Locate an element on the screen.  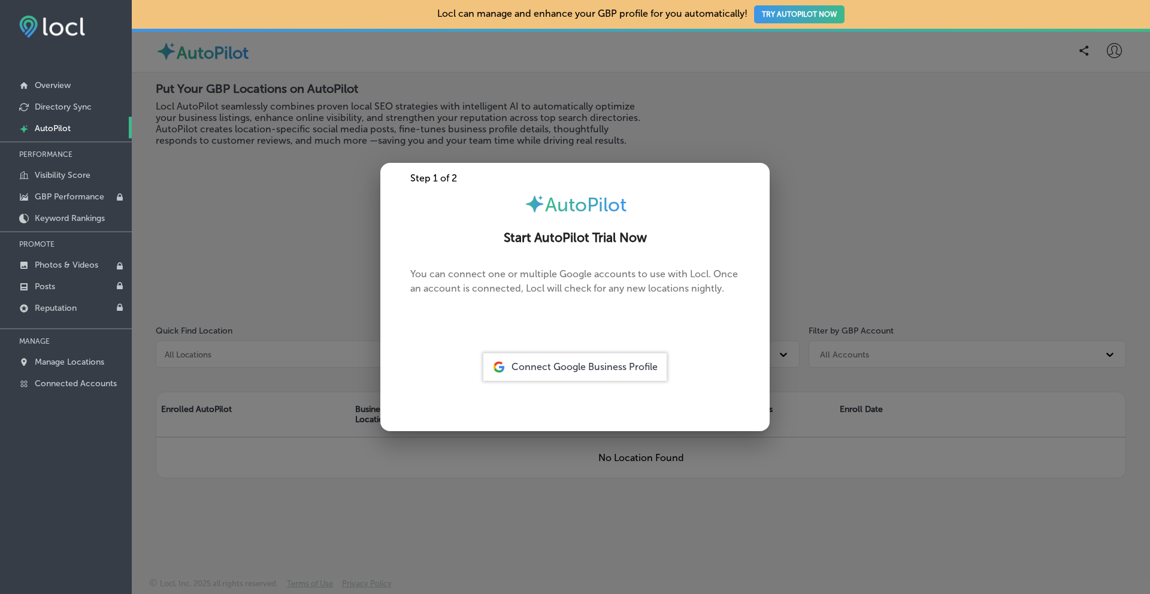
p: Posts is located at coordinates (45, 286).